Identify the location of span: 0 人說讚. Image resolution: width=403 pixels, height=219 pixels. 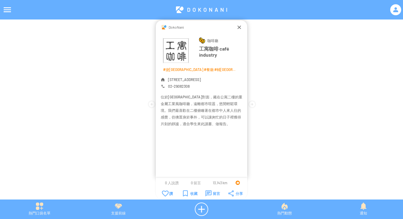
(172, 183).